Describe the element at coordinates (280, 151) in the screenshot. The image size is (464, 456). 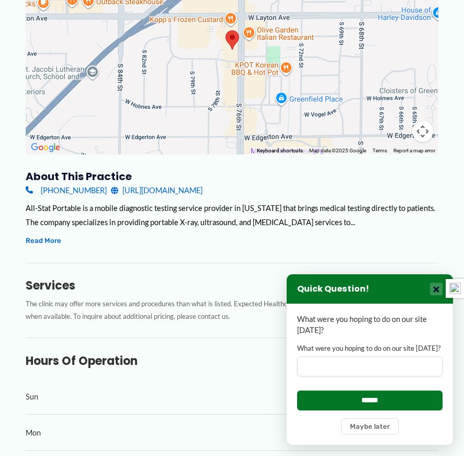
I see `button: Keyboard shortcuts` at that location.